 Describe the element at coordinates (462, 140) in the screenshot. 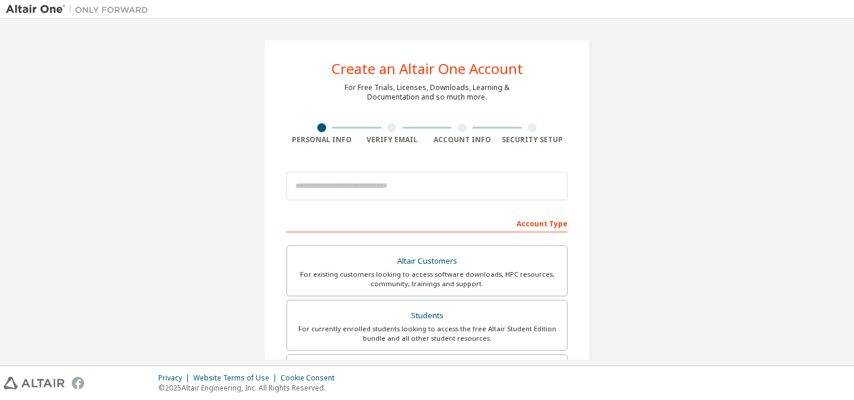

I see `div: Account Info` at that location.